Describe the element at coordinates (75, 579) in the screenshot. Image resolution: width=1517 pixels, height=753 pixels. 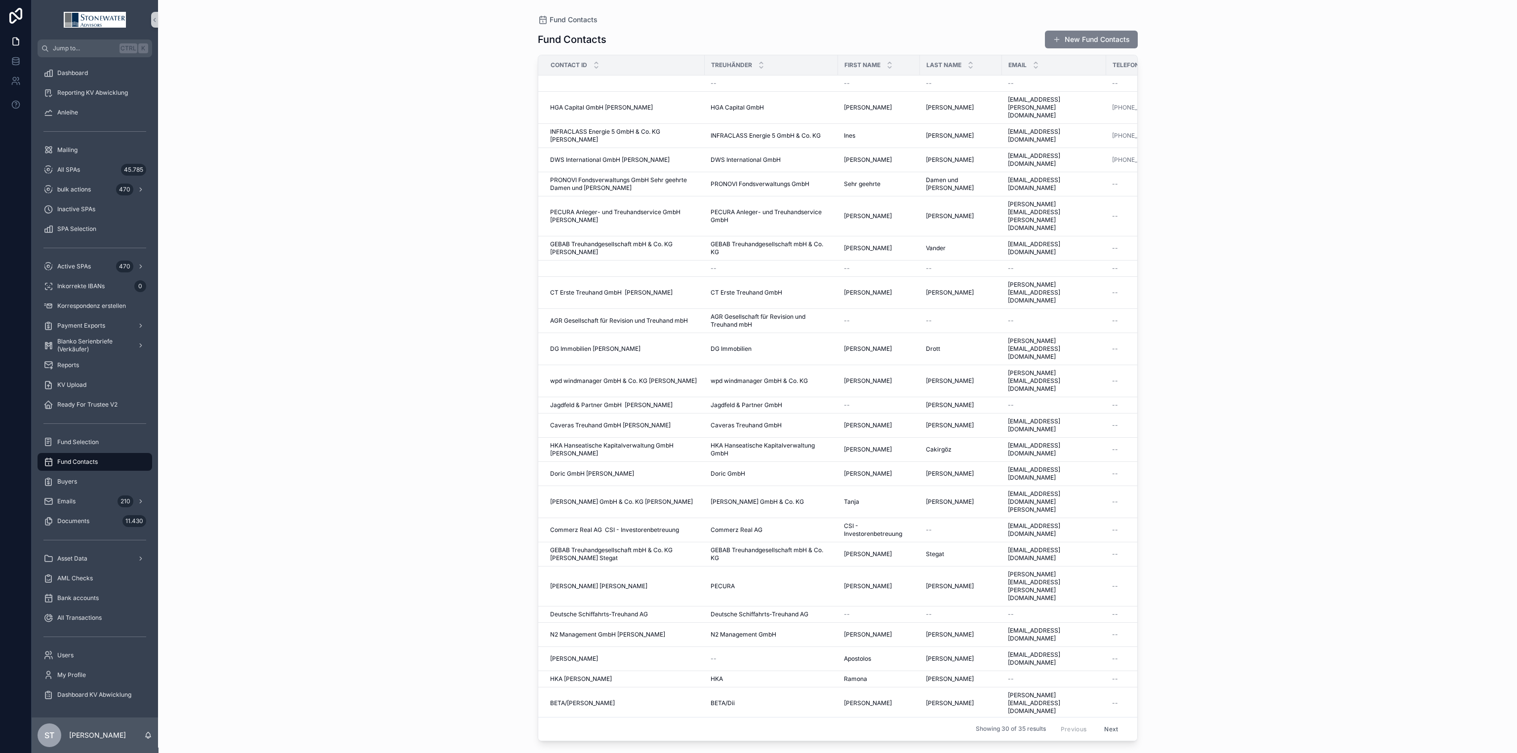
I see `span: AML Checks` at that location.